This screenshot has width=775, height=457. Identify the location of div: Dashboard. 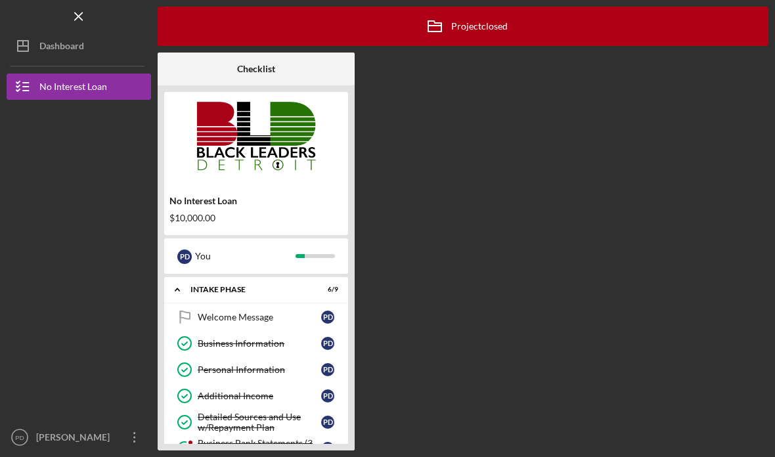
(62, 47).